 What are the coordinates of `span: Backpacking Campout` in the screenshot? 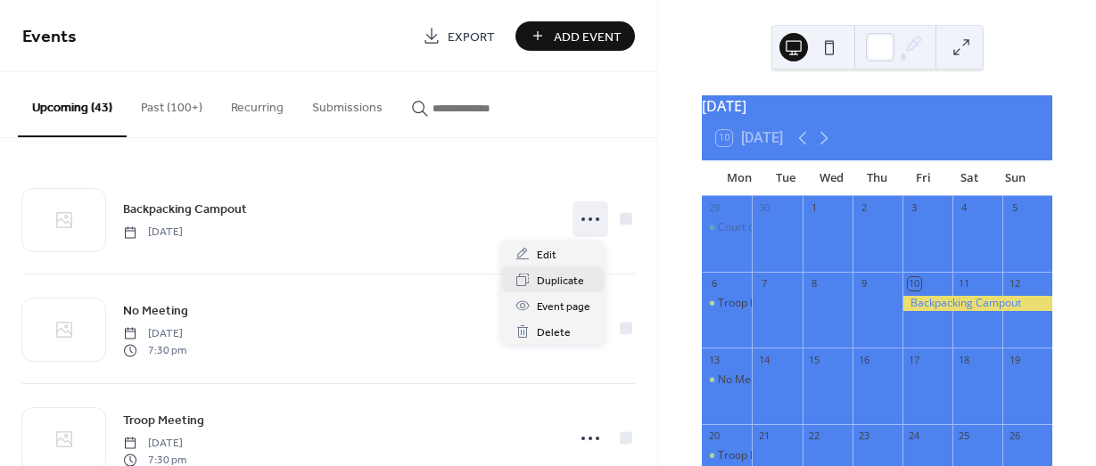 It's located at (185, 210).